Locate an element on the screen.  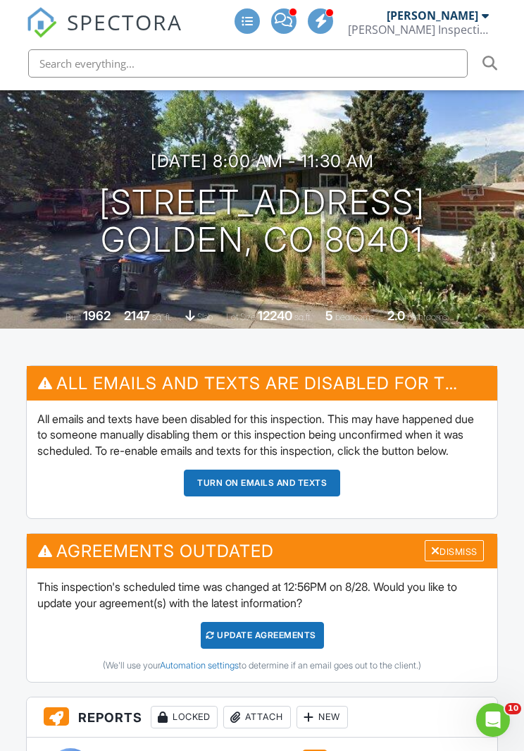
h3: All emails and texts are disabled for this inspection! is located at coordinates (262, 383).